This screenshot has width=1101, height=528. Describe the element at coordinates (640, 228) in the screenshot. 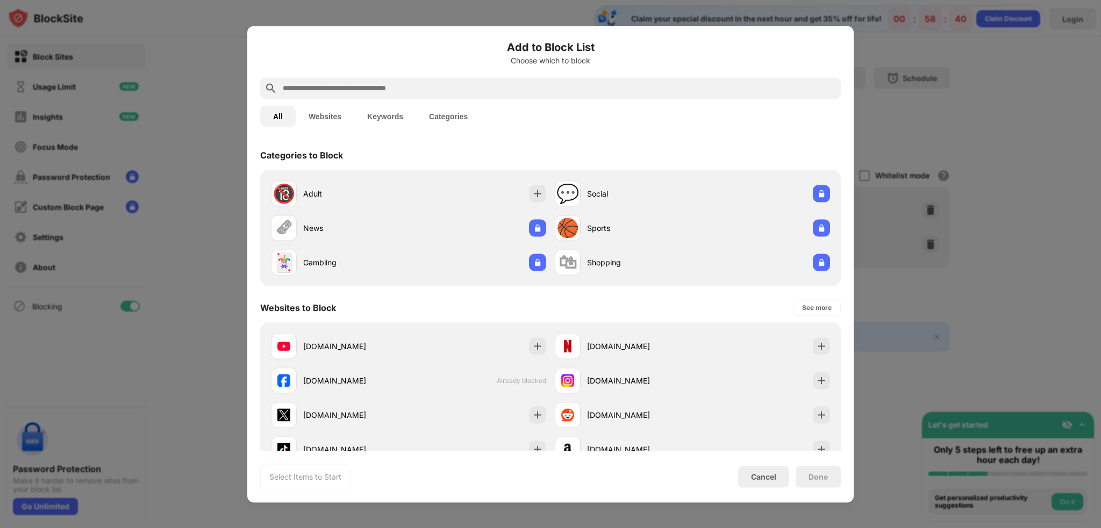

I see `div: Sports` at that location.